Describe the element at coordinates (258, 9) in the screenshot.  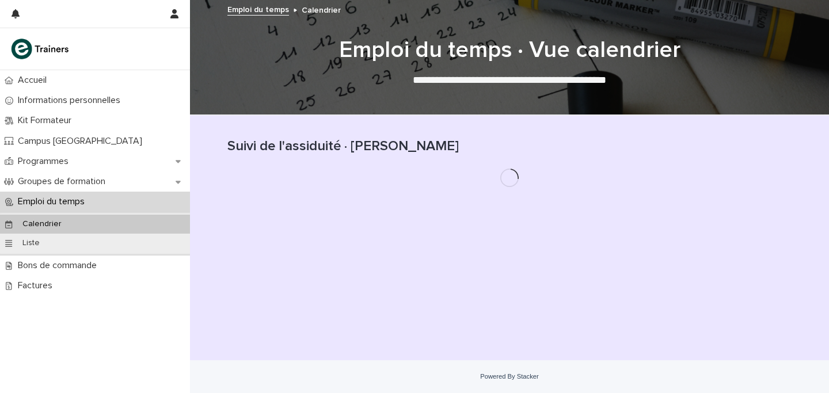
I see `a: Emploi du temps` at that location.